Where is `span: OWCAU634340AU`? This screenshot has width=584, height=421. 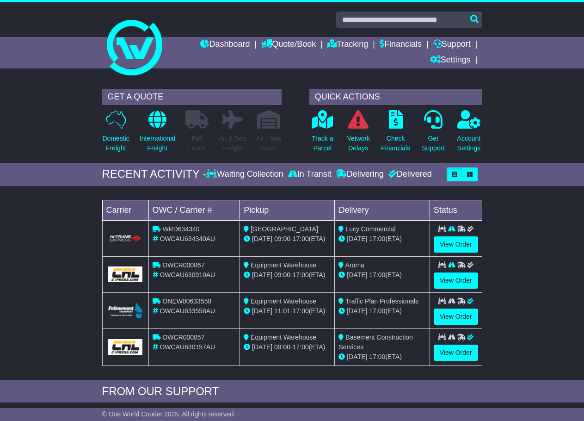
span: OWCAU634340AU is located at coordinates (187, 239).